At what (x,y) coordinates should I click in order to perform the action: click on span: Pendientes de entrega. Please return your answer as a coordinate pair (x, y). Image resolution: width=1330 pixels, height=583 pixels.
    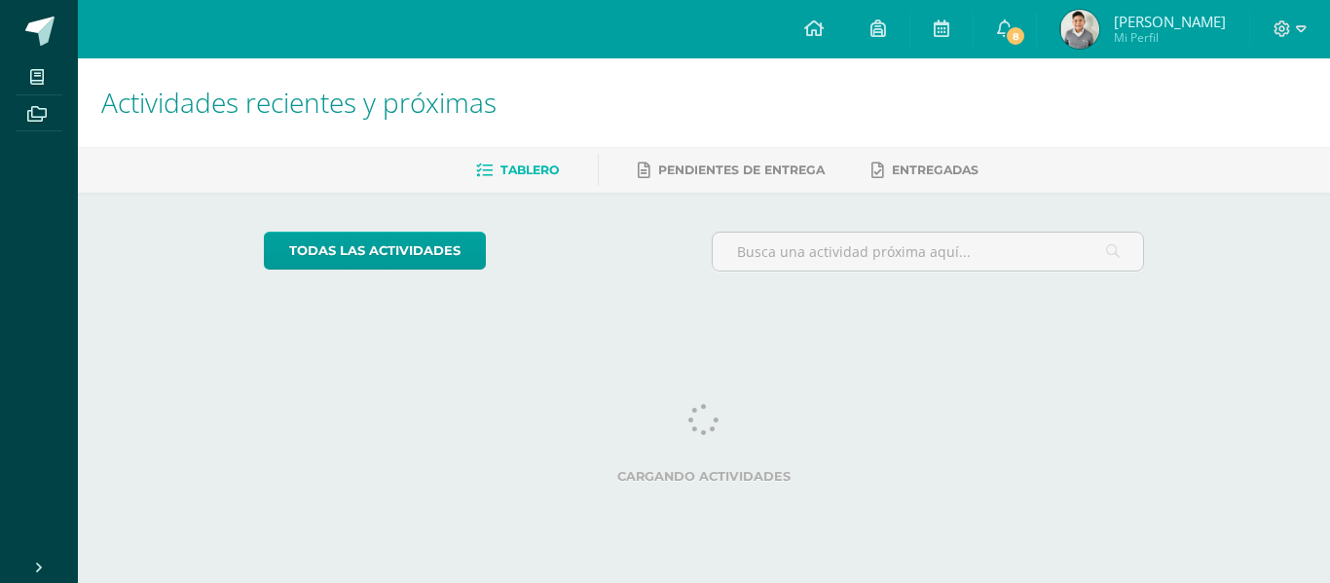
    Looking at the image, I should click on (741, 169).